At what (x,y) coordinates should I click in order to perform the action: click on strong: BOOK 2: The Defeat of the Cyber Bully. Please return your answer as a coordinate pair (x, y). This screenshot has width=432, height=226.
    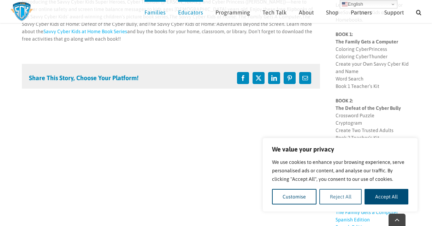
    Looking at the image, I should click on (368, 104).